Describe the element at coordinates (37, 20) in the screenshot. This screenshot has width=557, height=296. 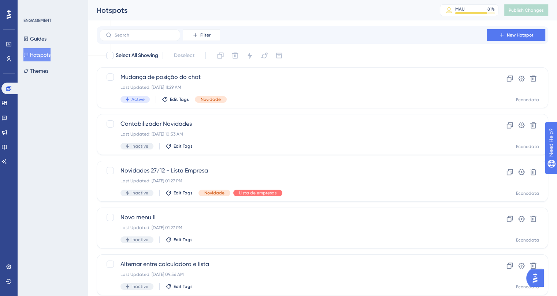
I see `div: ENGAGEMENT` at that location.